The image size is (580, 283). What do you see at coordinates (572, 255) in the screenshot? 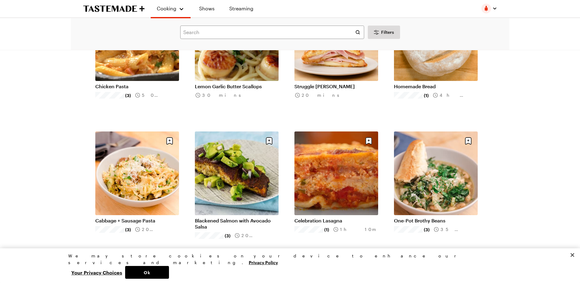
I see `button: Close` at bounding box center [572, 255].